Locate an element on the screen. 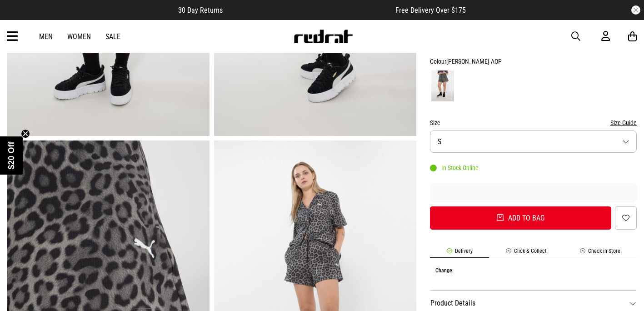  button: Add to bag is located at coordinates (520, 218).